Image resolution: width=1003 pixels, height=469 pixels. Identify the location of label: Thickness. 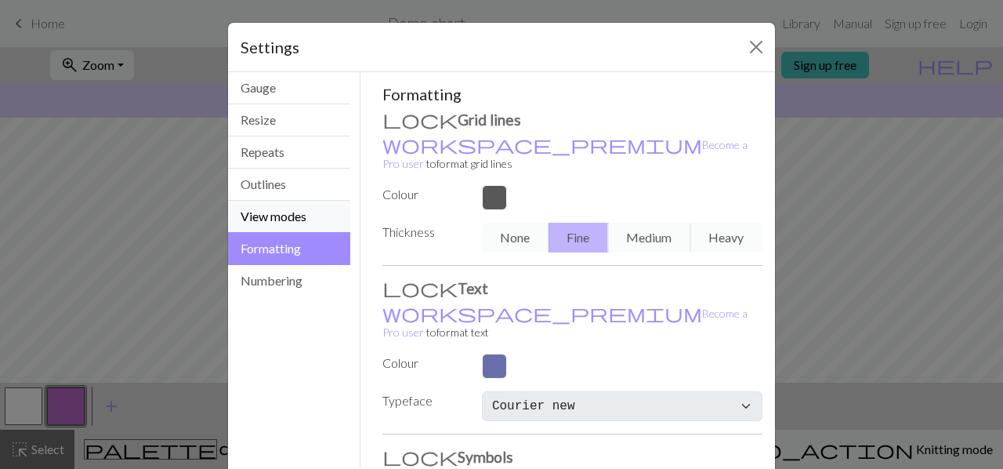
(422, 234).